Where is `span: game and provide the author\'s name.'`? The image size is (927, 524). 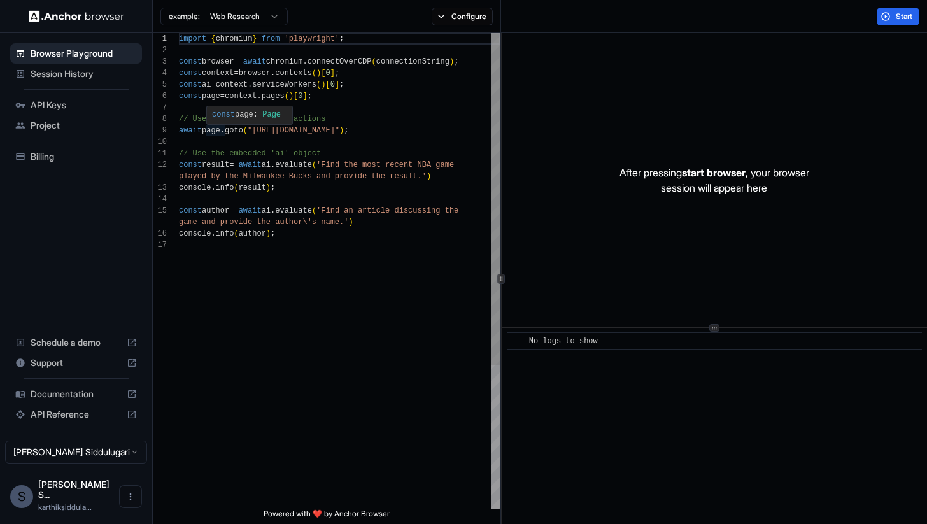 span: game and provide the author\'s name.' is located at coordinates (263, 222).